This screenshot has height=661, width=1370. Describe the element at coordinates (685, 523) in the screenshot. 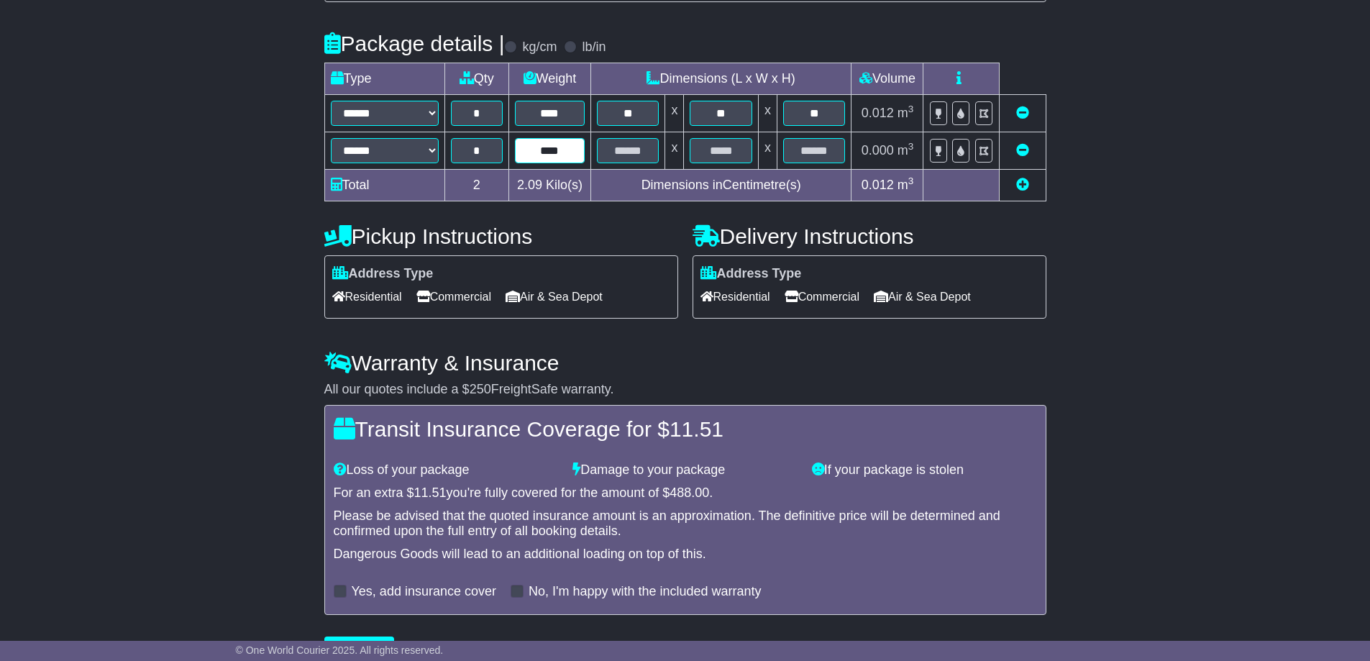

I see `div: Please be advised that the quoted insurance amount is an approximation. The definitive price will...` at that location.